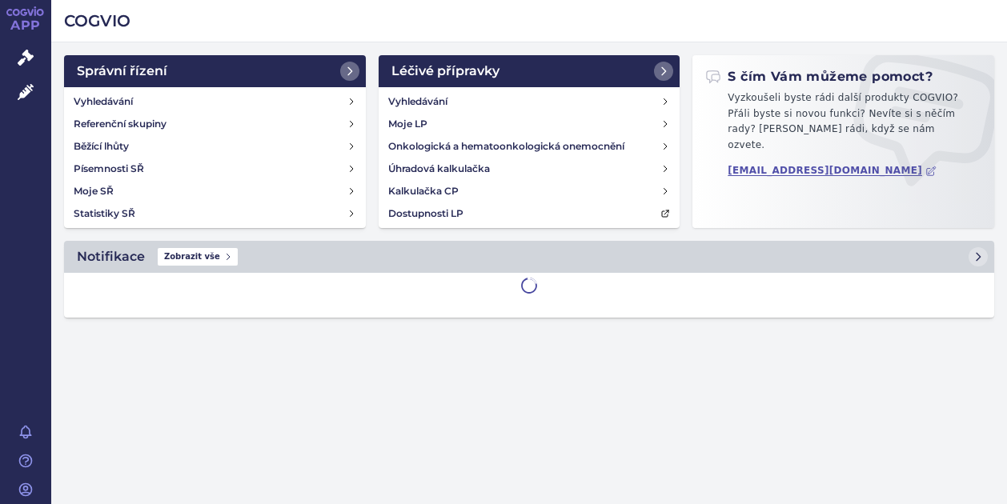  I want to click on a: Písemnosti SŘ, so click(215, 169).